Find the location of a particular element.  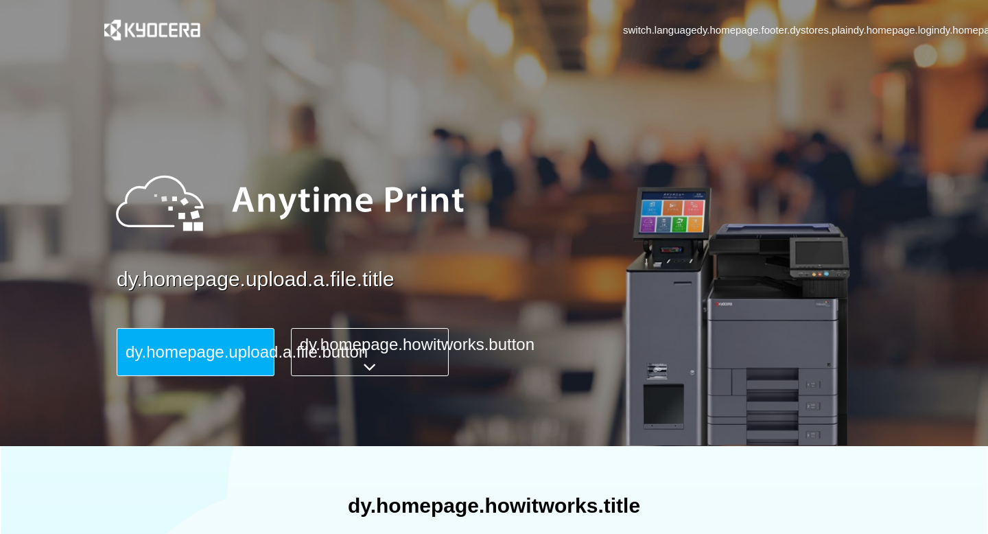

a: switch.language is located at coordinates (660, 30).